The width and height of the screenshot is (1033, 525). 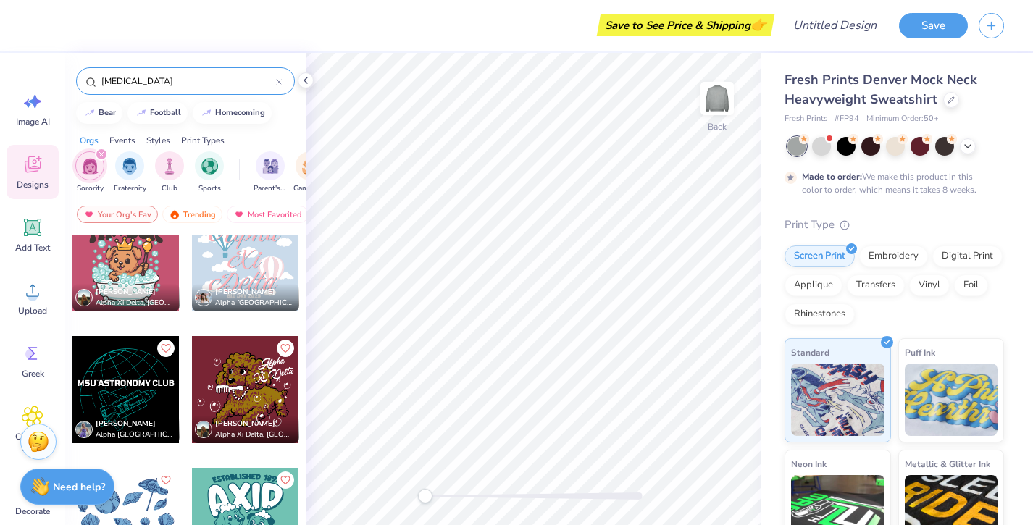 What do you see at coordinates (33, 122) in the screenshot?
I see `span: Image AI` at bounding box center [33, 122].